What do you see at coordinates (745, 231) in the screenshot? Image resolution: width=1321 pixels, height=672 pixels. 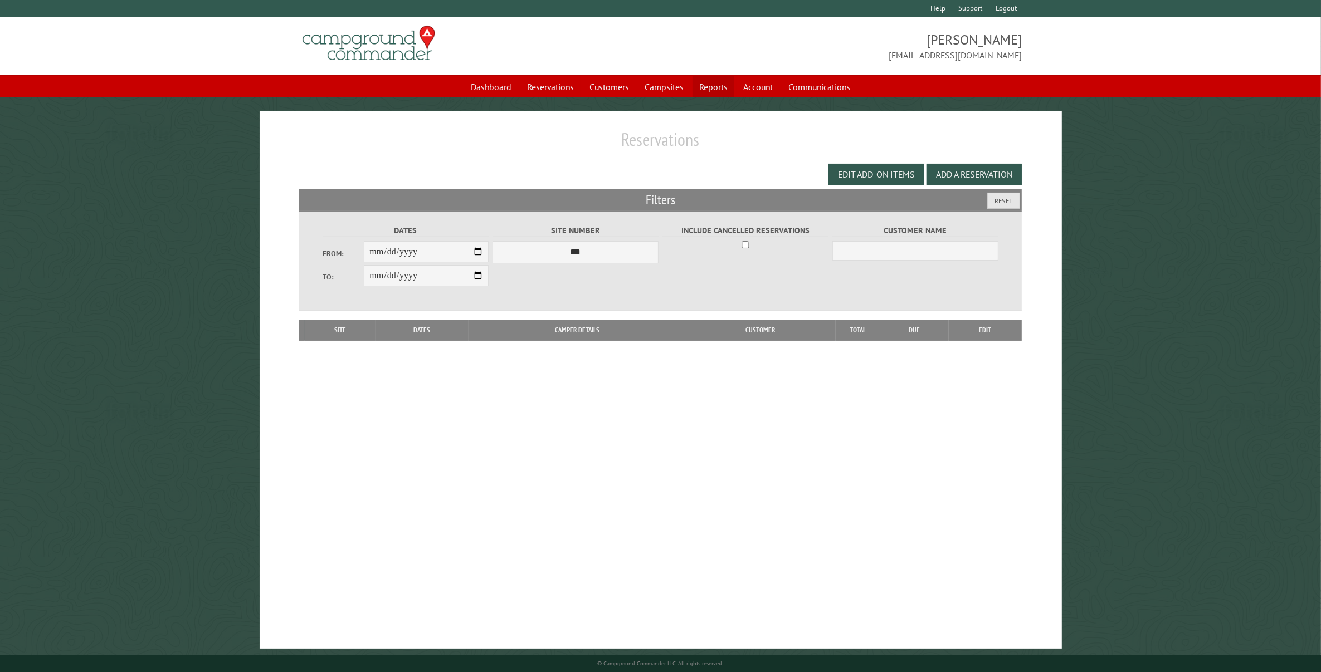 I see `label: Include Cancelled Reservations` at bounding box center [745, 231].